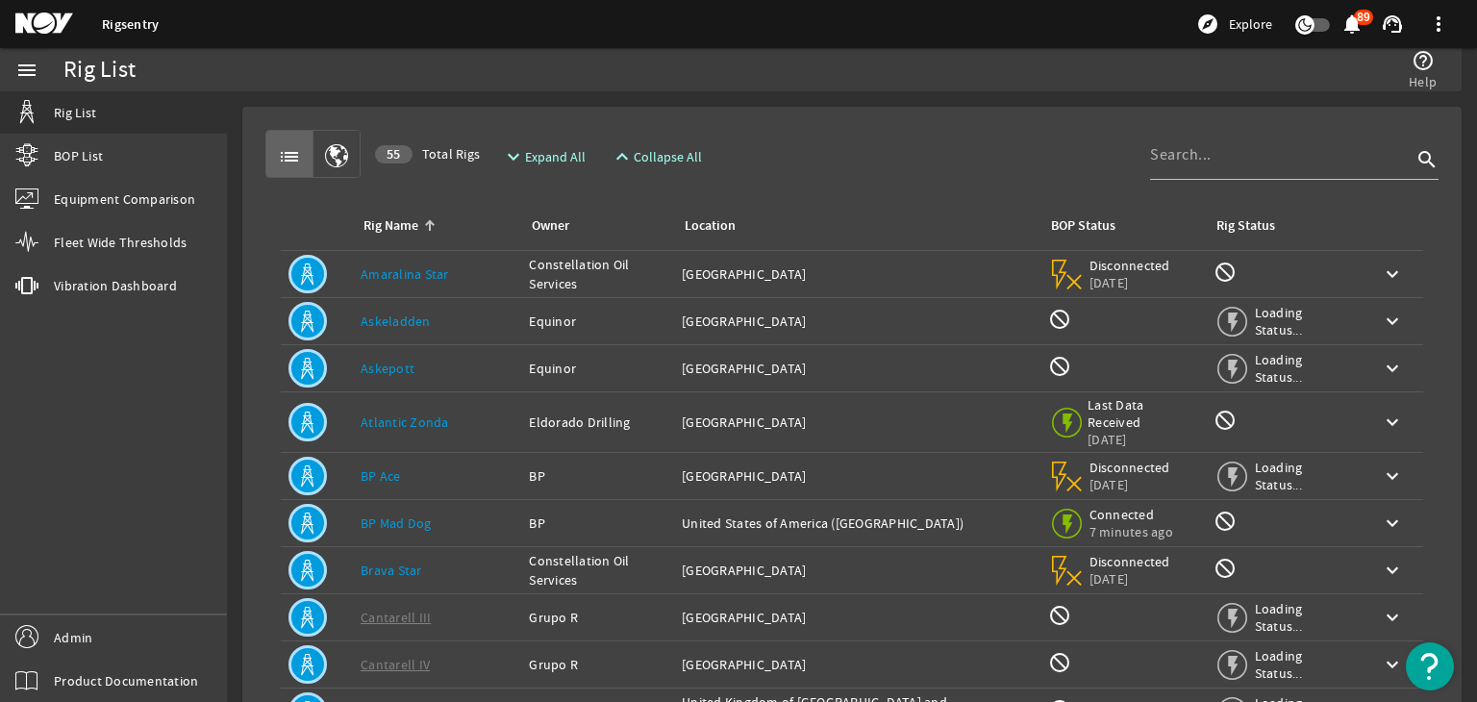  I want to click on button: Collapse All, so click(656, 157).